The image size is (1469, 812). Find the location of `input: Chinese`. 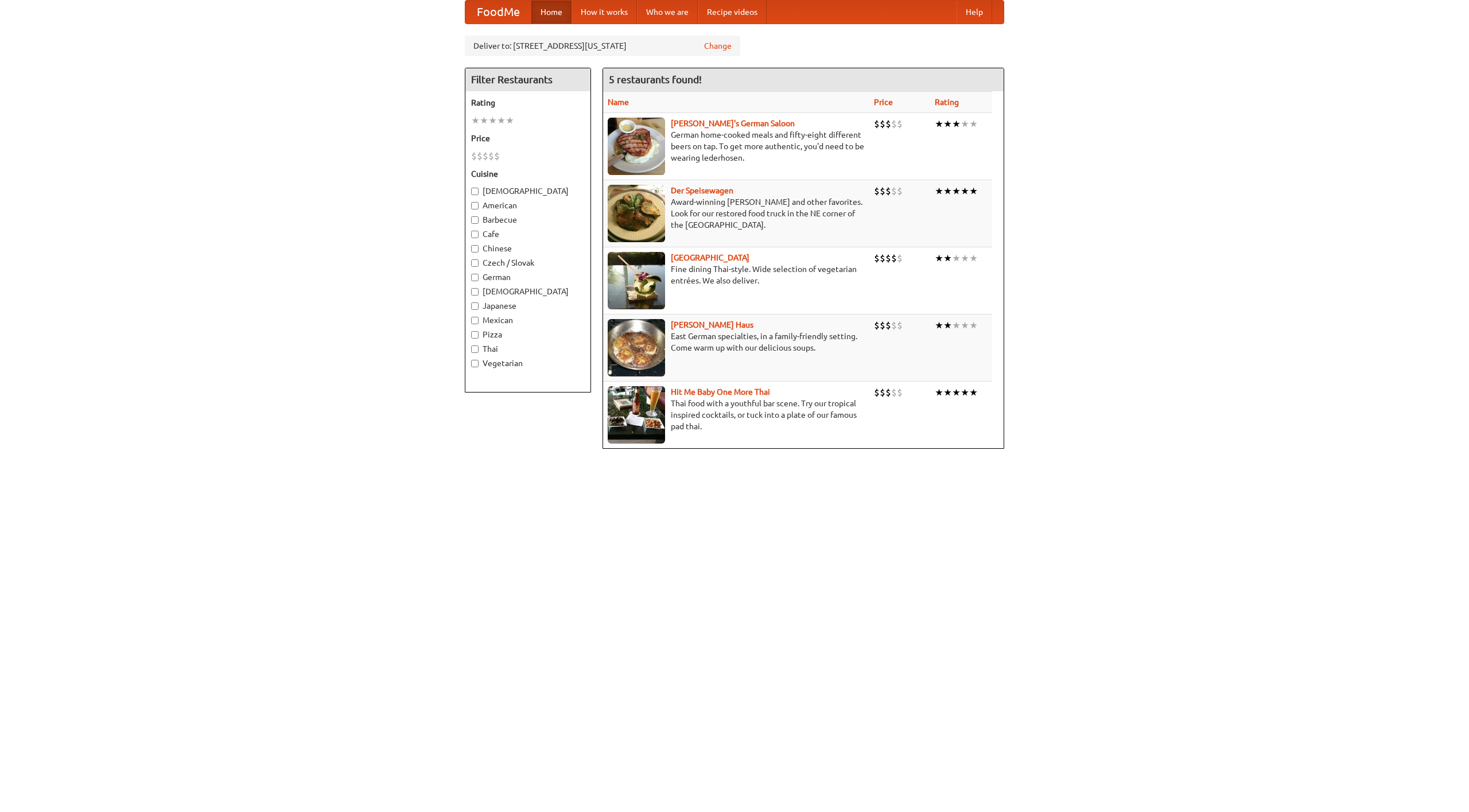

input: Chinese is located at coordinates (475, 249).